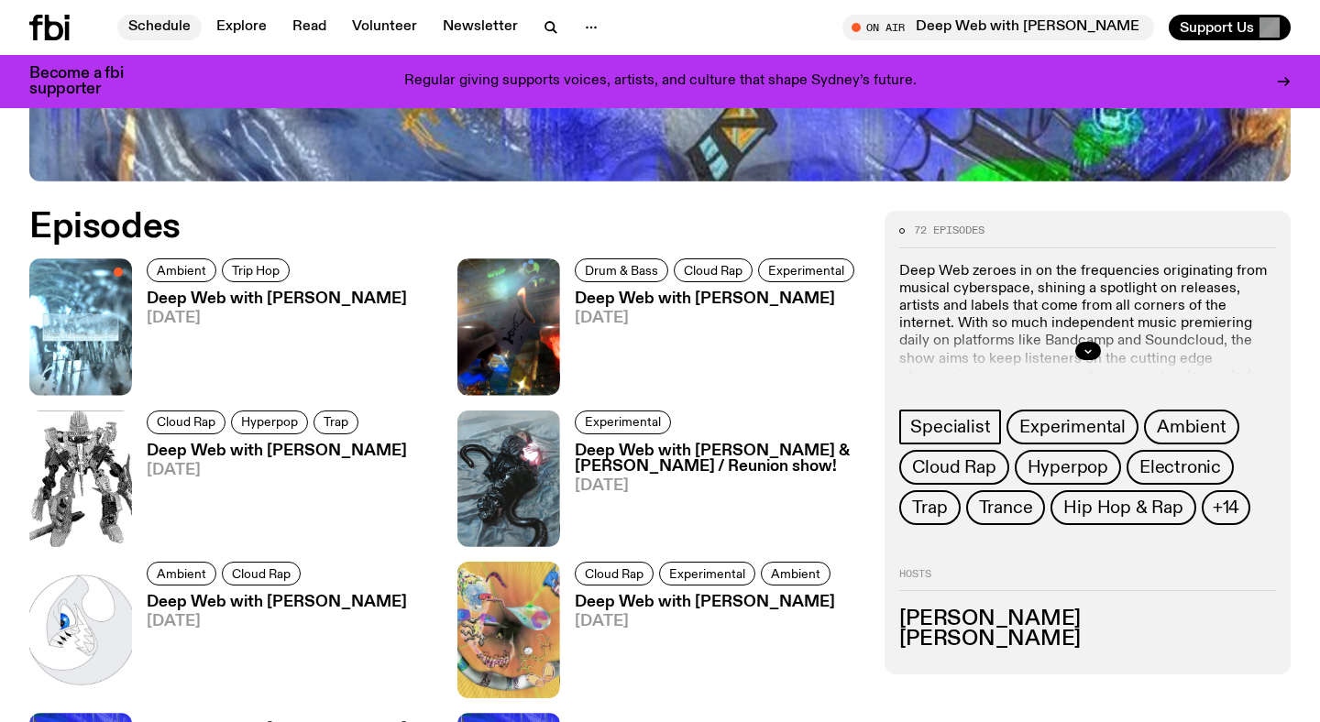 Image resolution: width=1320 pixels, height=722 pixels. I want to click on h2: Hosts, so click(1087, 580).